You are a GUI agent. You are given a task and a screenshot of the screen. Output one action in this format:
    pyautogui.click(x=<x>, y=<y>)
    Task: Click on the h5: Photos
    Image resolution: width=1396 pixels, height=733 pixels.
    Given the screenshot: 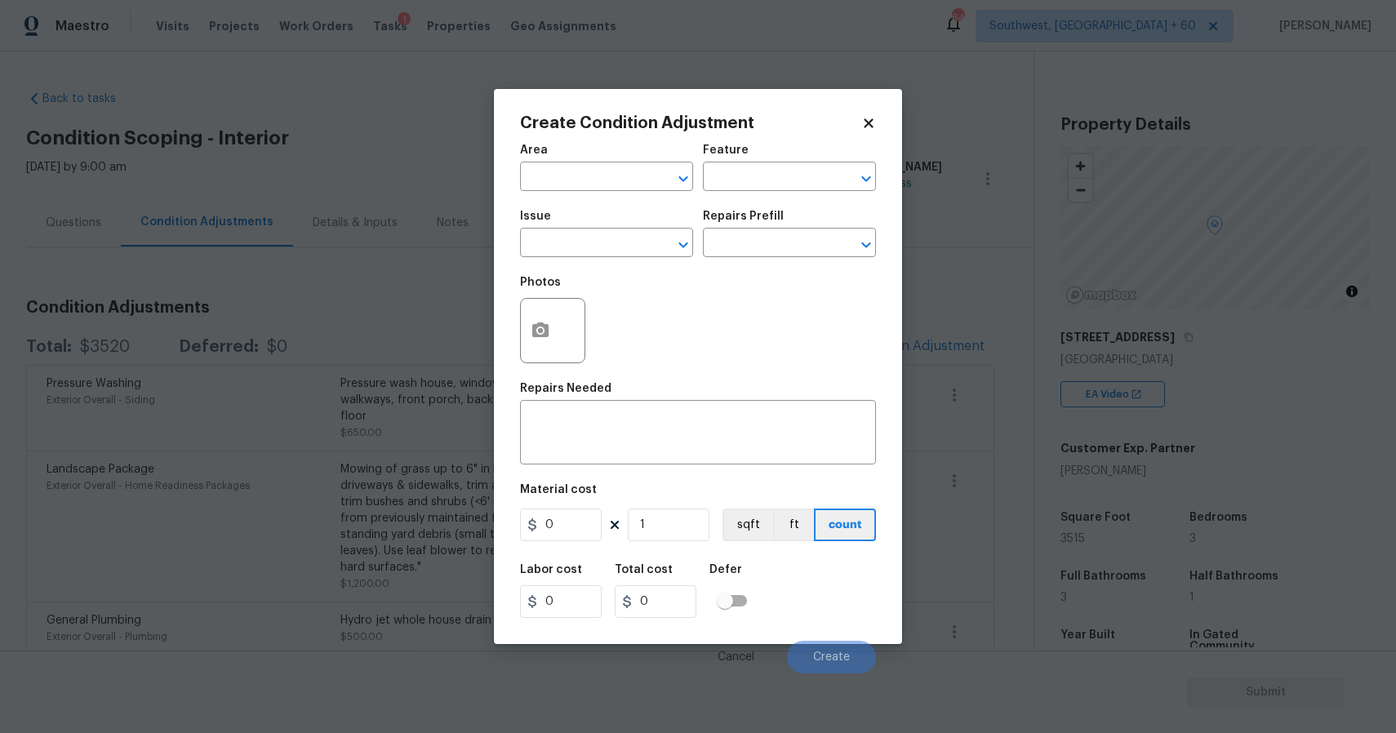 What is the action you would take?
    pyautogui.click(x=541, y=283)
    